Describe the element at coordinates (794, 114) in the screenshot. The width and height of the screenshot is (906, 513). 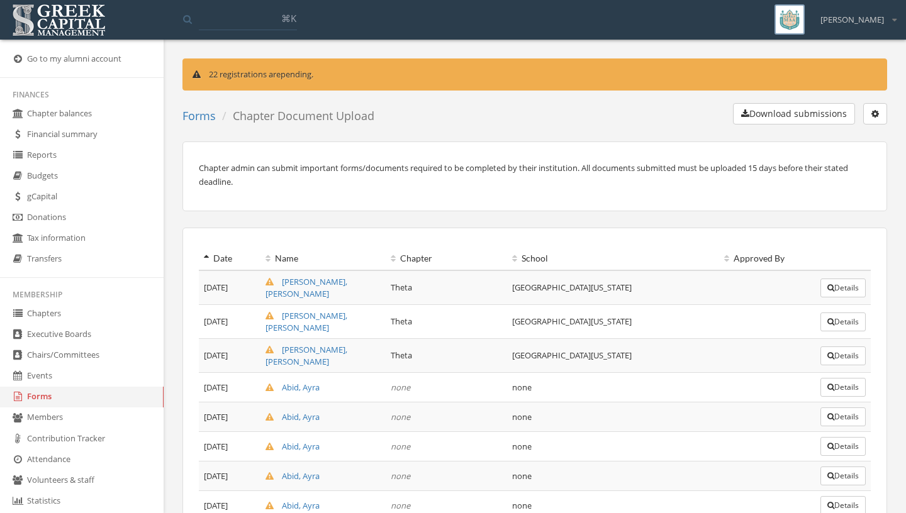
I see `button: Download submissions` at that location.